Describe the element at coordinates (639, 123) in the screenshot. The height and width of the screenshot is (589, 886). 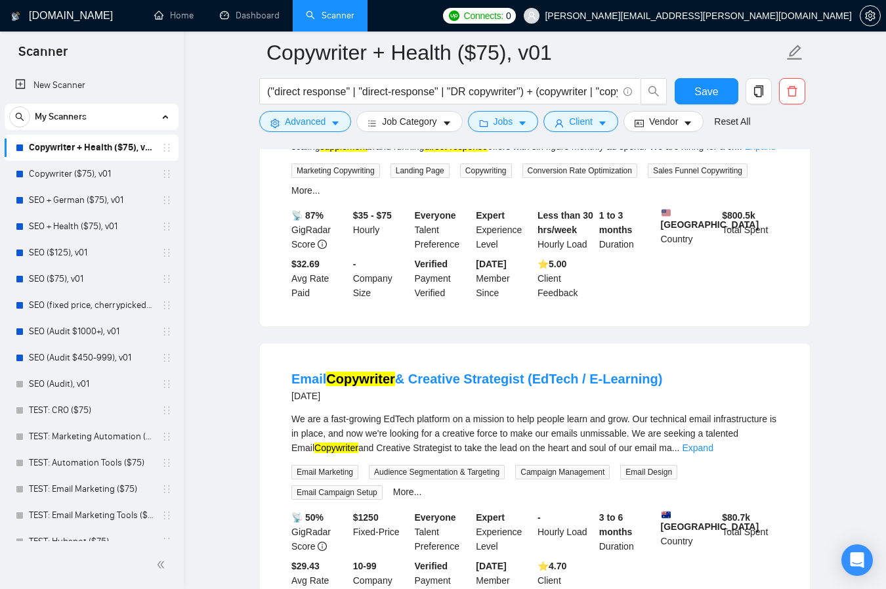
I see `span: idcard` at that location.